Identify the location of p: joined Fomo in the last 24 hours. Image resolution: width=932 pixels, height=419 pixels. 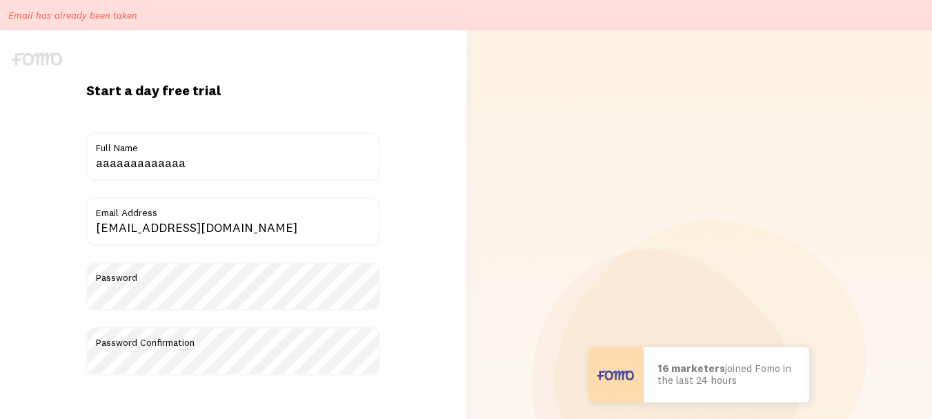
(726, 374).